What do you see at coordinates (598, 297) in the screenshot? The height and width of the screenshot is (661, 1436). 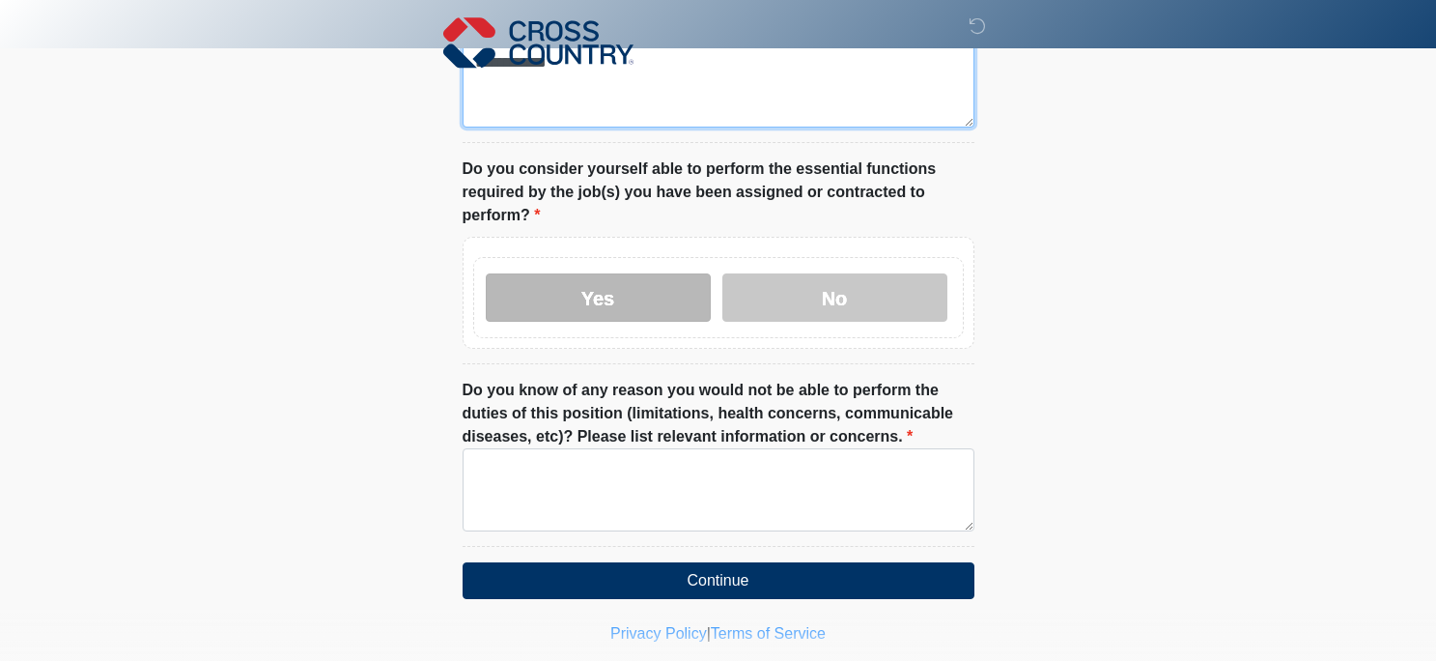 I see `label: Yes` at bounding box center [598, 297].